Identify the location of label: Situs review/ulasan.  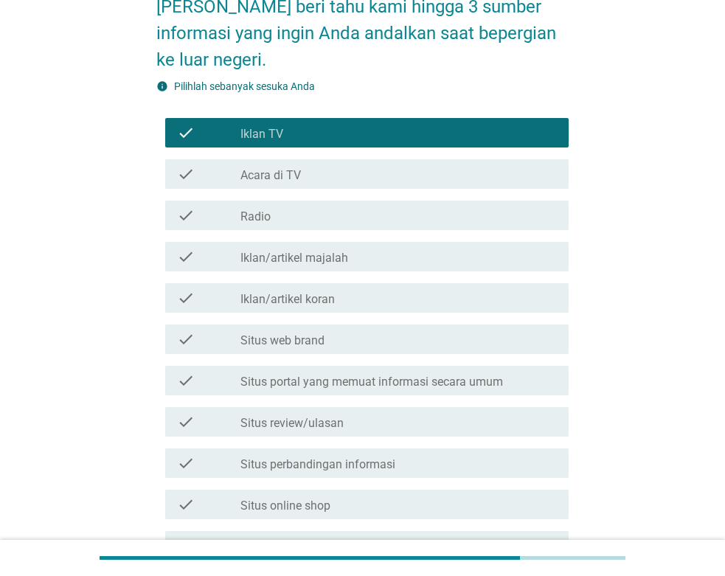
(292, 424).